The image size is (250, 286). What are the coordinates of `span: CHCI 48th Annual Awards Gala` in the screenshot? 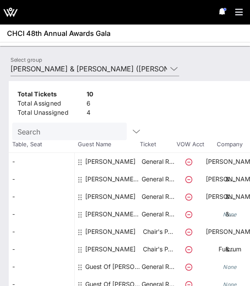 It's located at (59, 33).